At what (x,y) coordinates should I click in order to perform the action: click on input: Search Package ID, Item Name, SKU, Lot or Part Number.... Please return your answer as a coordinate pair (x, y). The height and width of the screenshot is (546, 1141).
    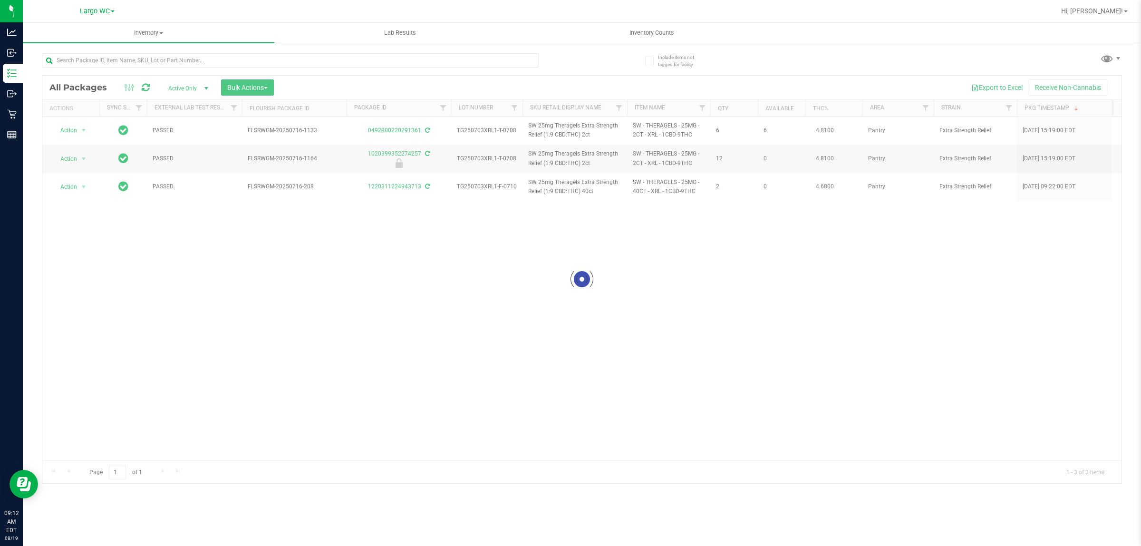
    Looking at the image, I should click on (290, 60).